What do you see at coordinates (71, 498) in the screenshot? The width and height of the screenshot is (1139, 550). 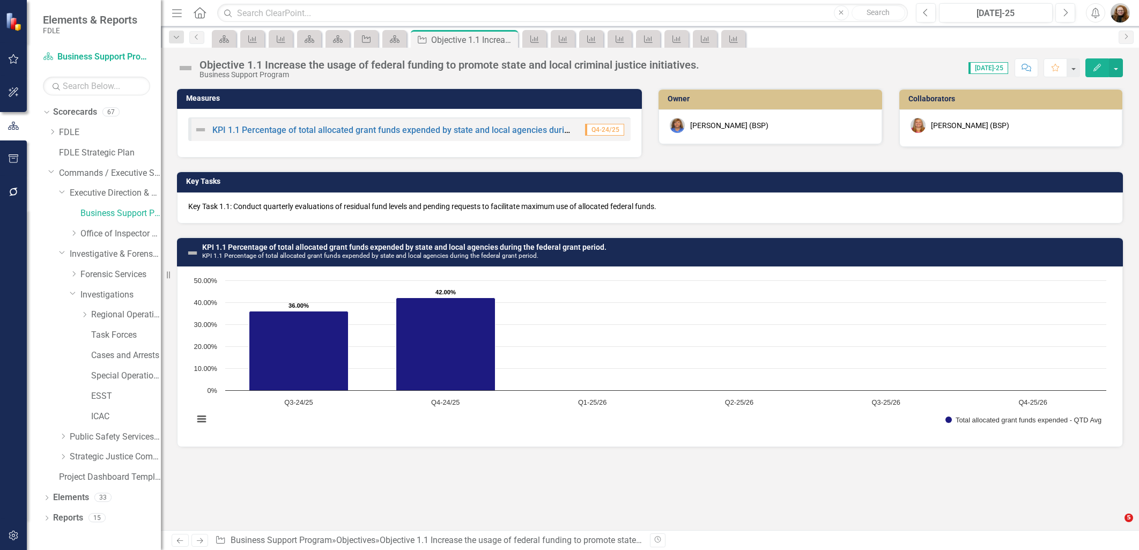 I see `a: Elements` at bounding box center [71, 498].